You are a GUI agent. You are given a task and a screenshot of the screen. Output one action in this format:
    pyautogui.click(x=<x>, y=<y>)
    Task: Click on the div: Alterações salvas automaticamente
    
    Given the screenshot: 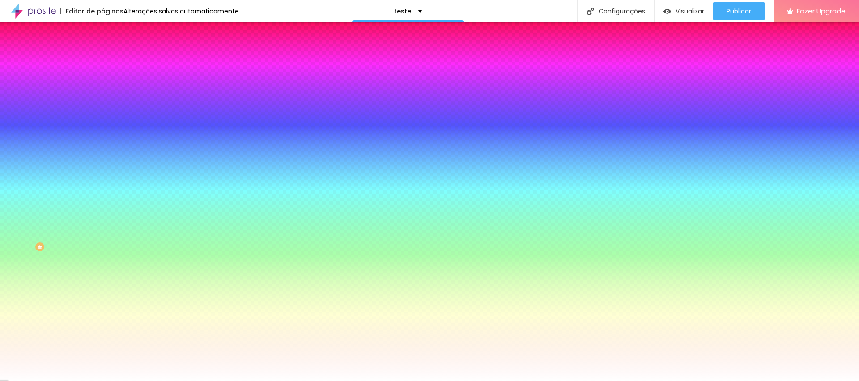 What is the action you would take?
    pyautogui.click(x=181, y=11)
    